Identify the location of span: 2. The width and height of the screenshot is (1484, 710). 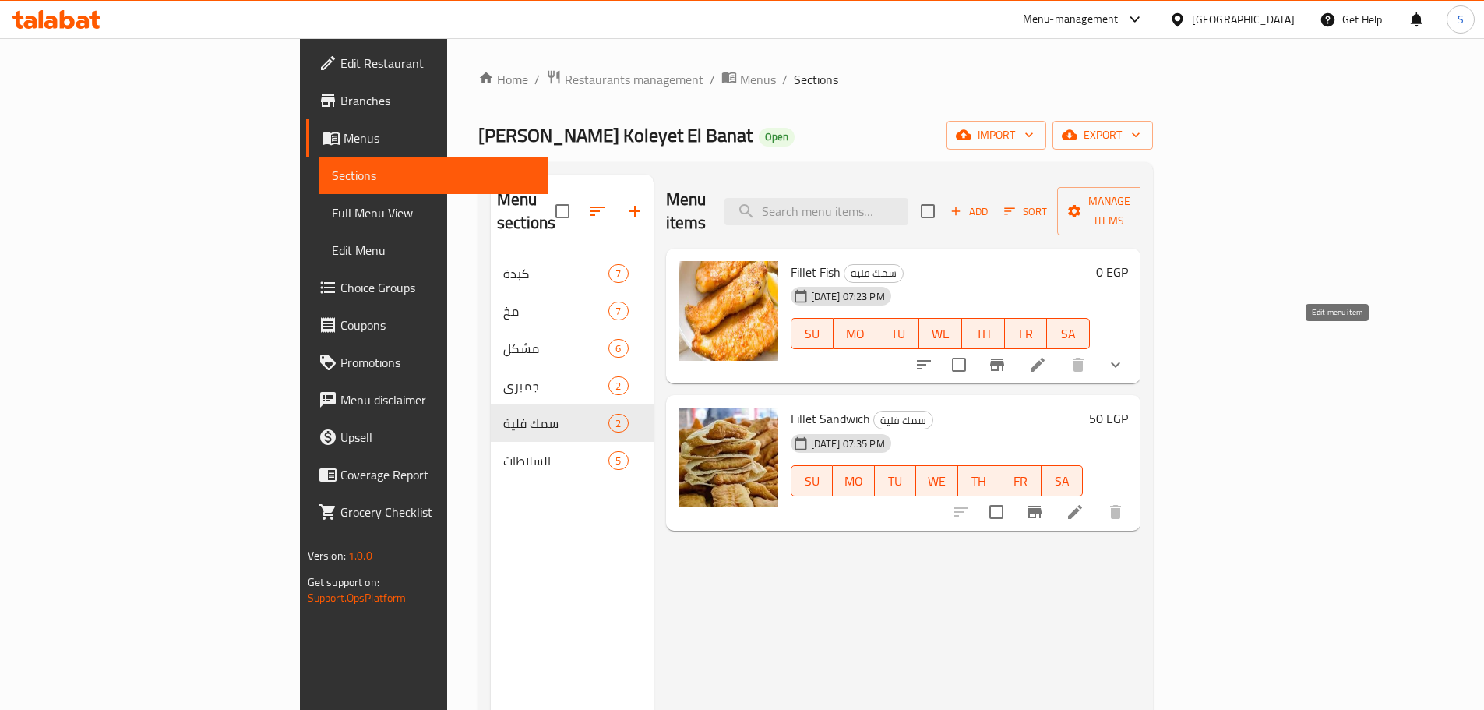
(618, 386).